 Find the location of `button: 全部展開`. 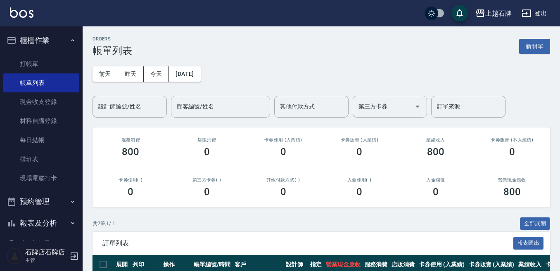

button: 全部展開 is located at coordinates (535, 224).